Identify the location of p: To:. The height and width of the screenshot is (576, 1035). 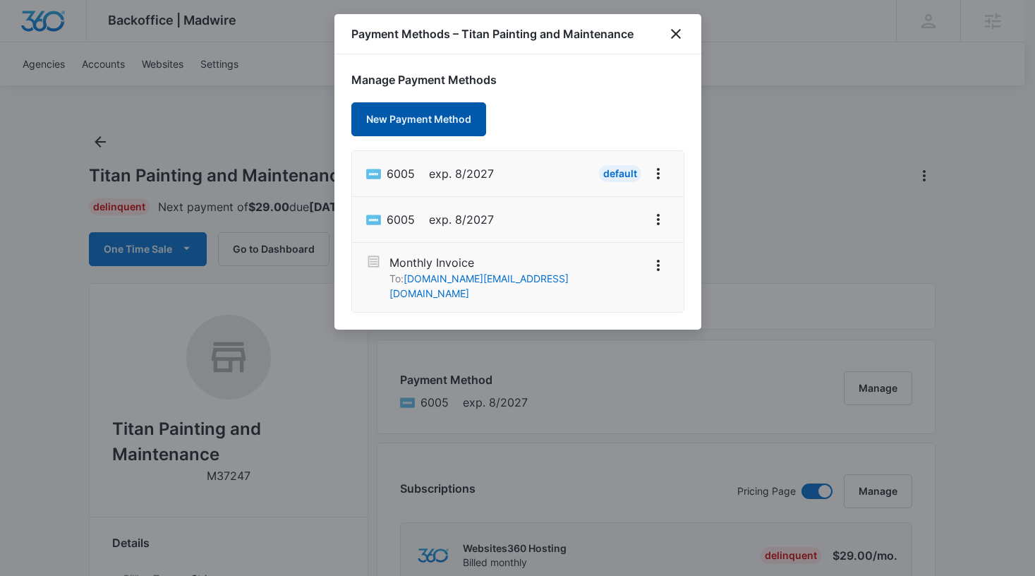
(516, 286).